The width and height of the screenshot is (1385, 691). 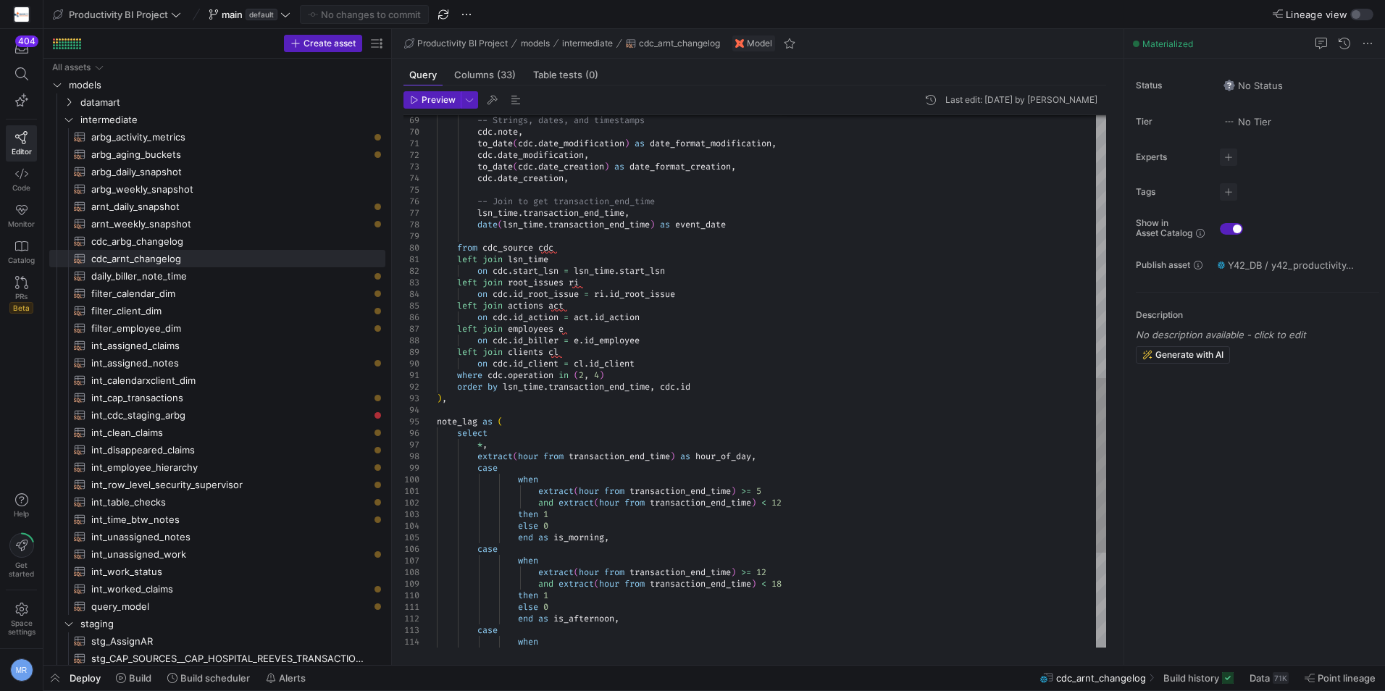 I want to click on a: int_table_checks​​​​​​​​​​, so click(x=217, y=502).